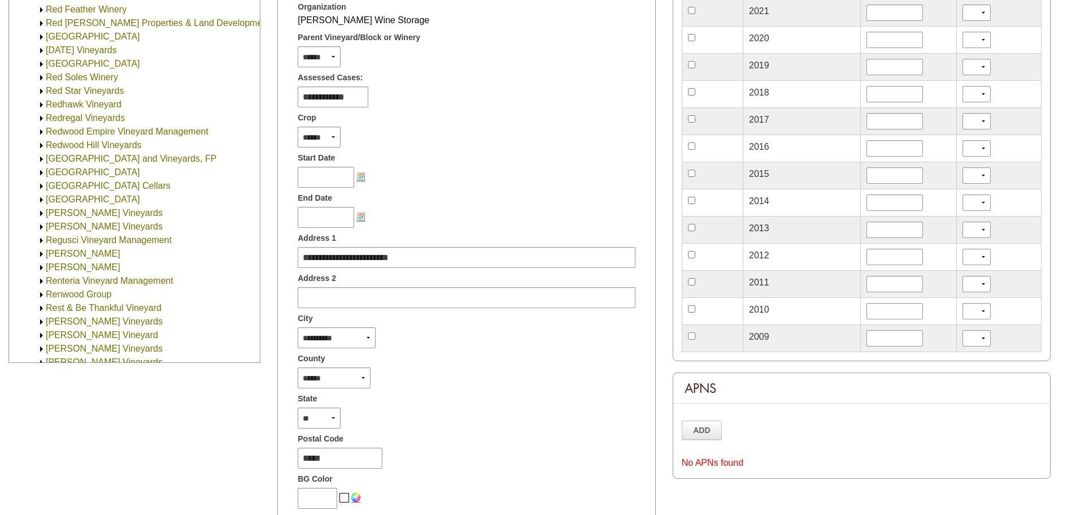 This screenshot has width=1076, height=515. I want to click on a: Red Feather Winery, so click(86, 9).